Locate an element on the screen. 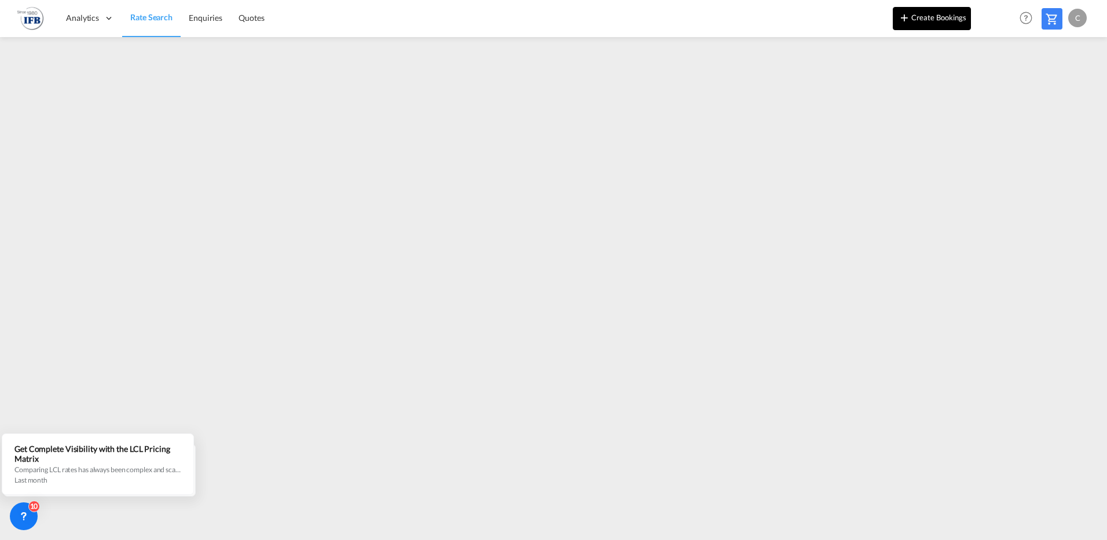 Image resolution: width=1107 pixels, height=540 pixels. span: Quotes is located at coordinates (251, 17).